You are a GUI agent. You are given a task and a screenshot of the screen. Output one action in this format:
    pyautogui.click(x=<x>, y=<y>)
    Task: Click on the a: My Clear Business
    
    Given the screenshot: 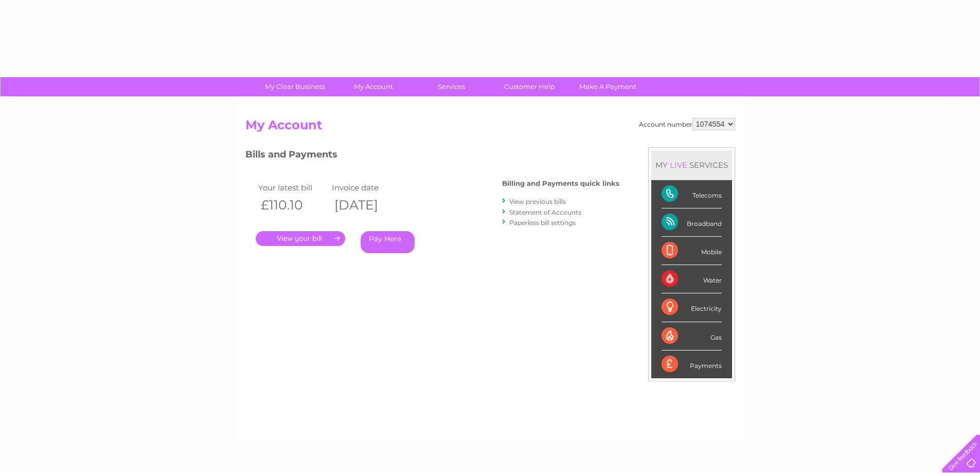 What is the action you would take?
    pyautogui.click(x=295, y=86)
    